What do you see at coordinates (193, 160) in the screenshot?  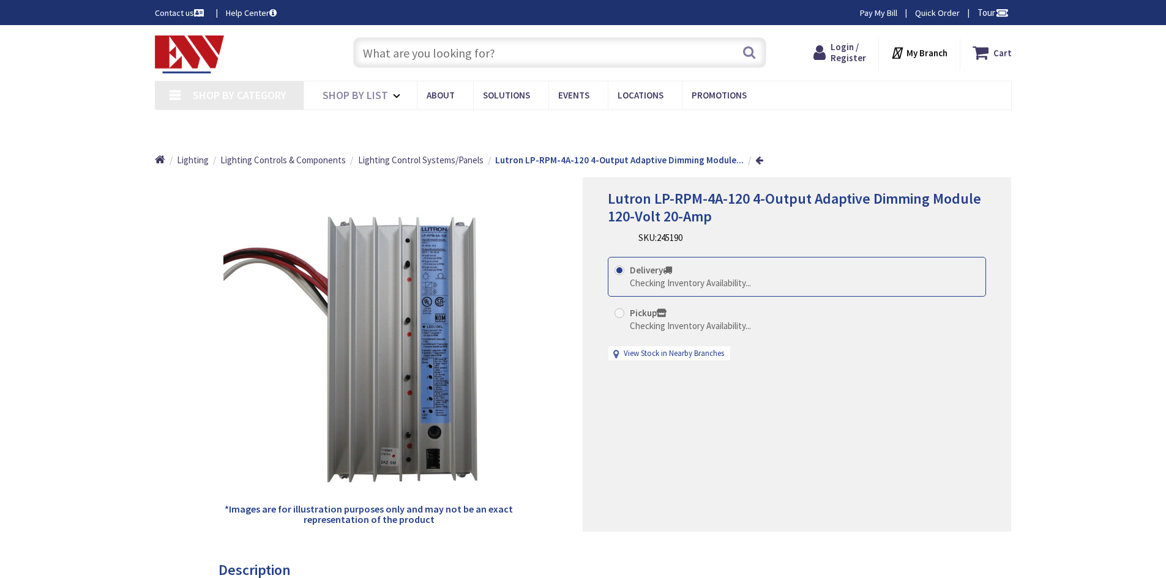 I see `span: Lighting` at bounding box center [193, 160].